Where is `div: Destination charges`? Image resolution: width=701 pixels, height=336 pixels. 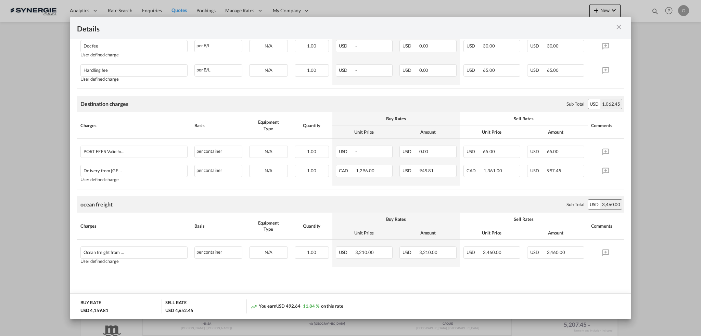 div: Destination charges is located at coordinates (104, 104).